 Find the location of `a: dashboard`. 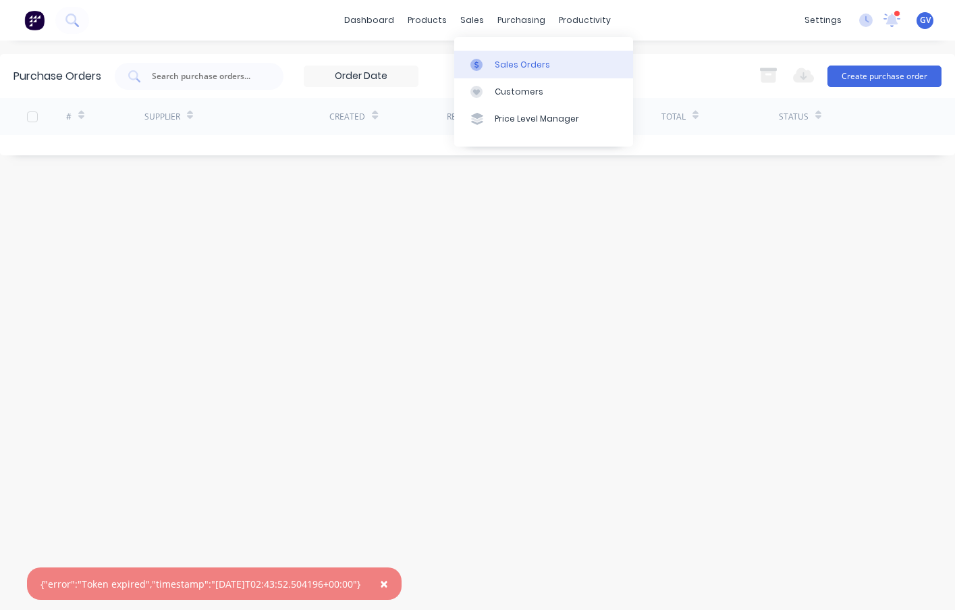

a: dashboard is located at coordinates (369, 20).